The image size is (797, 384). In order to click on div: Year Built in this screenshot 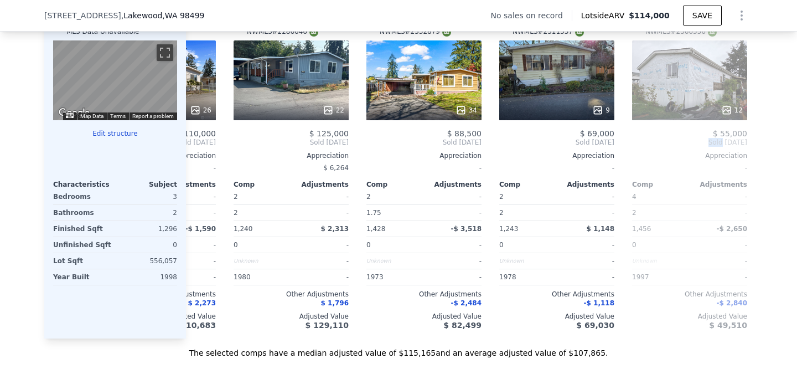, I will do `click(83, 277)`.